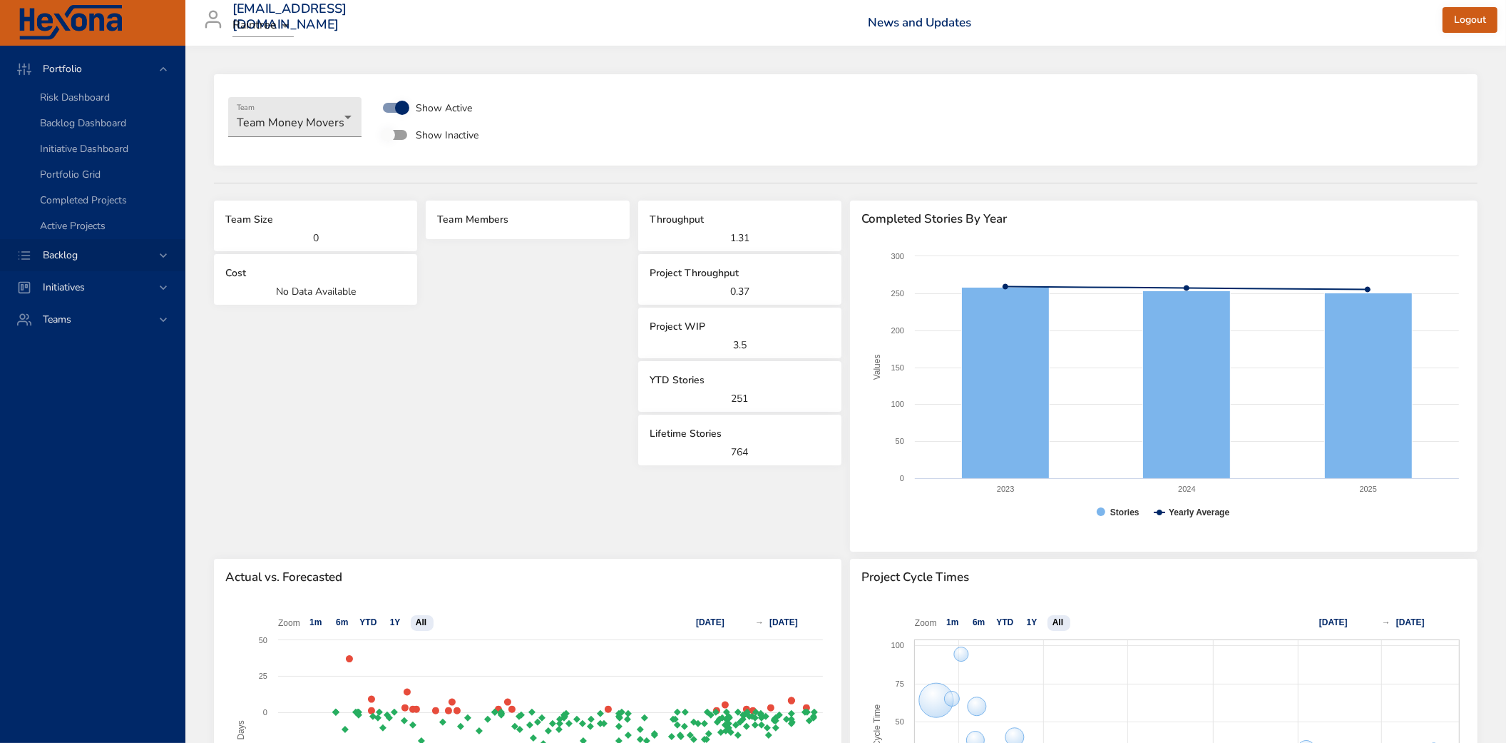  I want to click on h6: Lifetime Stories, so click(740, 434).